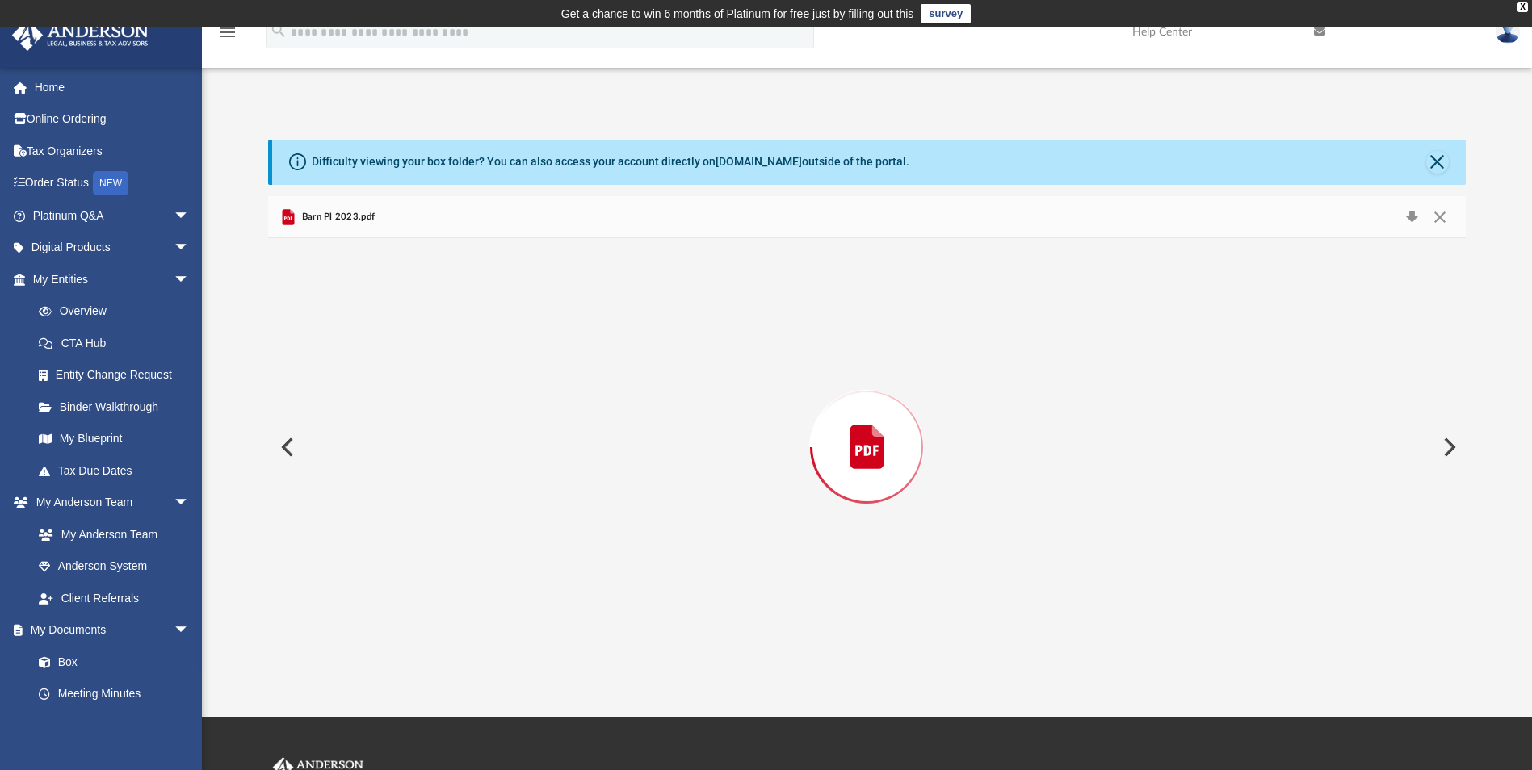 The width and height of the screenshot is (1532, 770). What do you see at coordinates (737, 14) in the screenshot?
I see `div: Get a chance to win 6 months of Platinum for free just by filling out this` at bounding box center [737, 14].